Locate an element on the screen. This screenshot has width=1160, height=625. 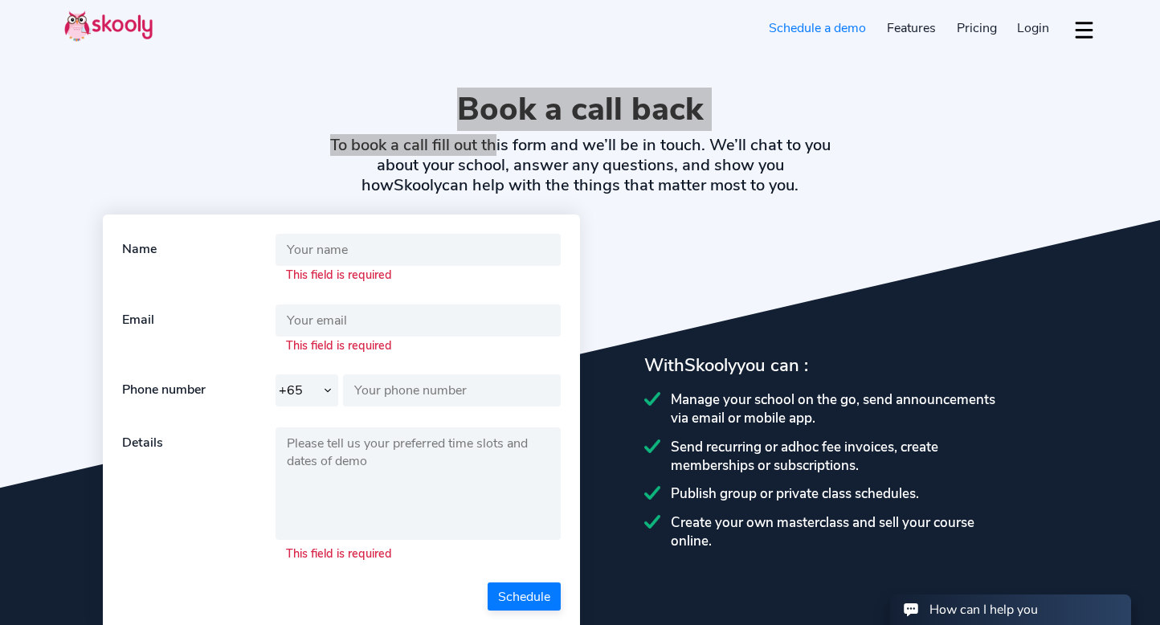
input: Your phone number is located at coordinates (452, 391).